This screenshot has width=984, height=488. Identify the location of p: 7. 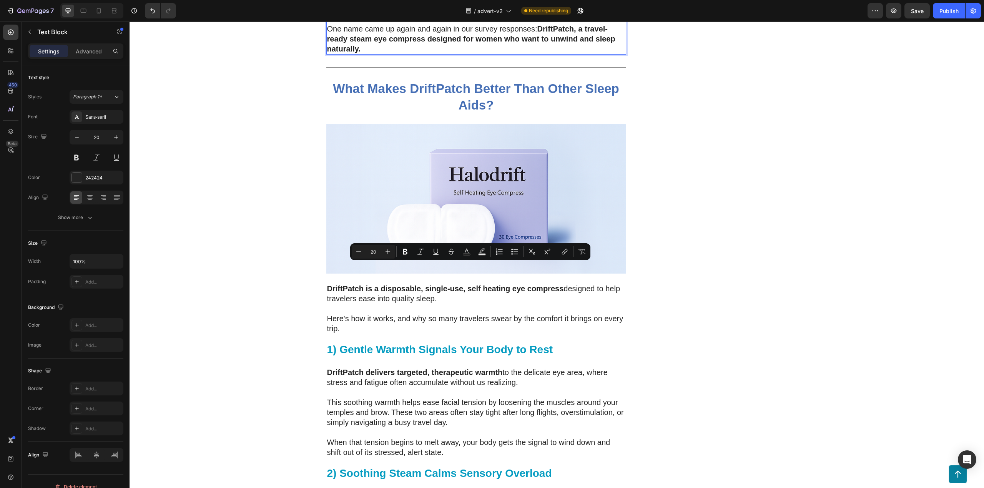
(52, 11).